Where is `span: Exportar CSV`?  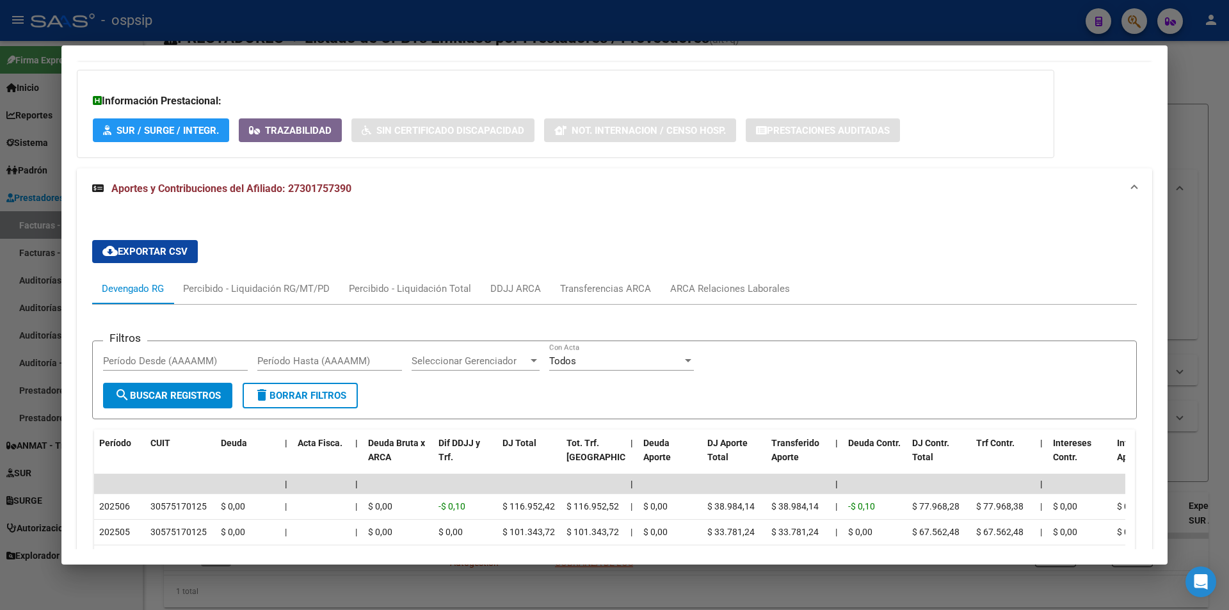
span: Exportar CSV is located at coordinates (145, 252).